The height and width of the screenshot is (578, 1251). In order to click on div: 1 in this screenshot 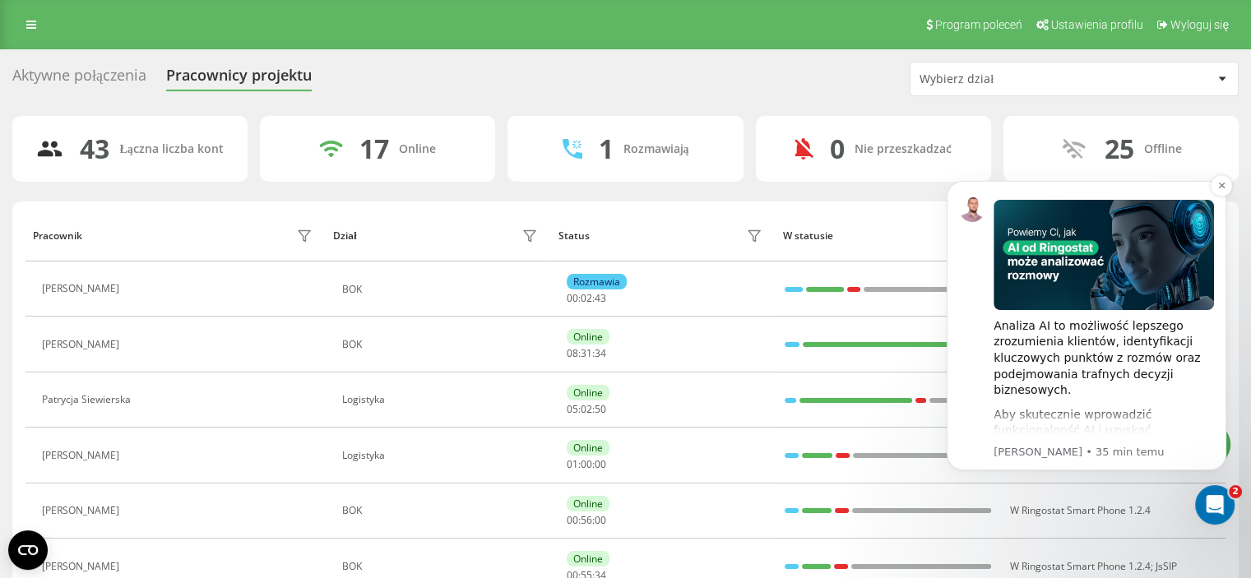, I will do `click(606, 149)`.